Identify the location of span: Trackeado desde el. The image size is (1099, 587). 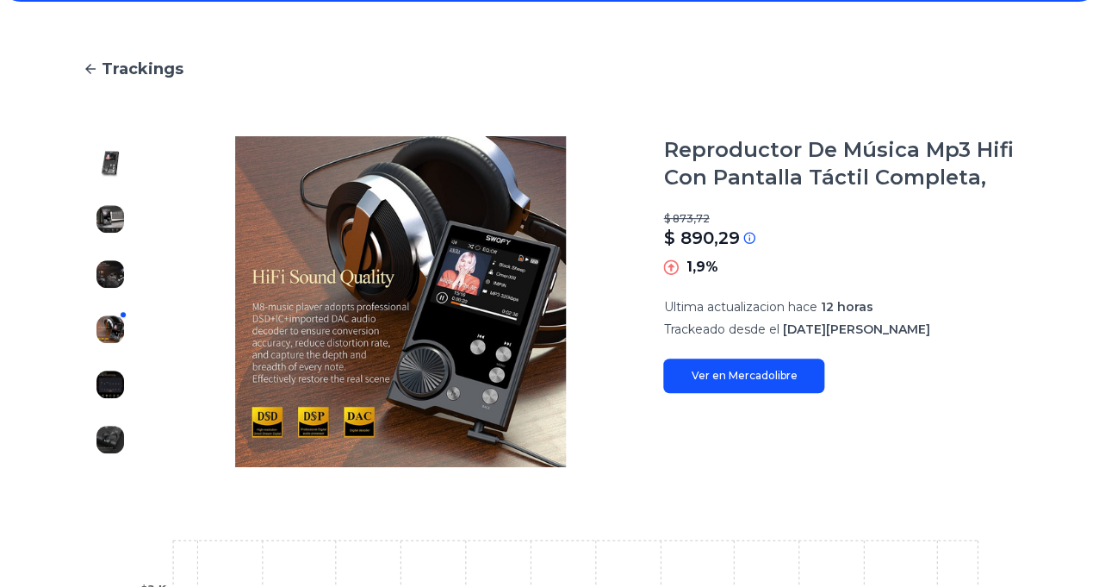
(721, 329).